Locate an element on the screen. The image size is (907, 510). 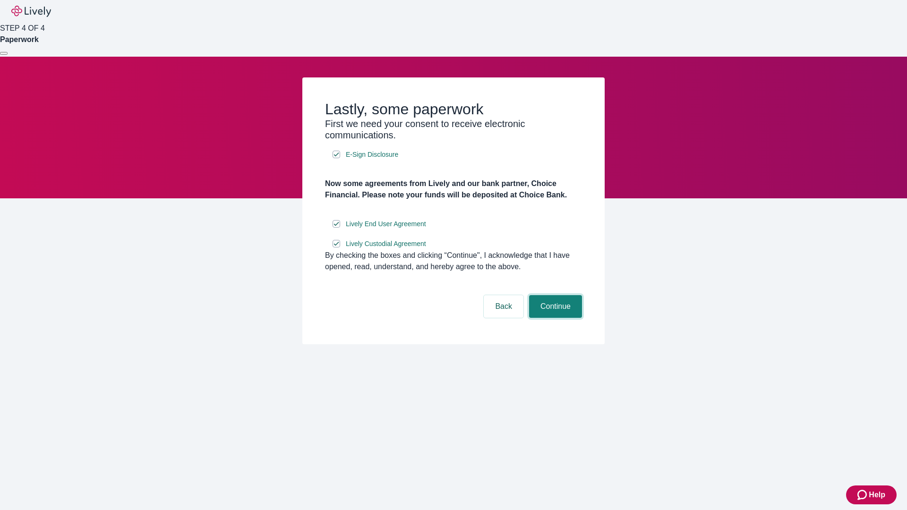
img: Lively is located at coordinates (31, 11).